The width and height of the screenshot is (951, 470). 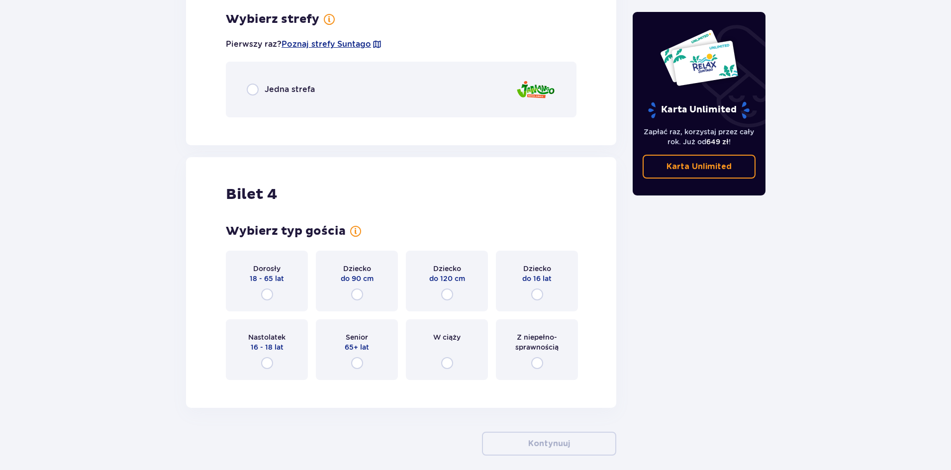 What do you see at coordinates (272, 19) in the screenshot?
I see `h3: Wybierz strefy` at bounding box center [272, 19].